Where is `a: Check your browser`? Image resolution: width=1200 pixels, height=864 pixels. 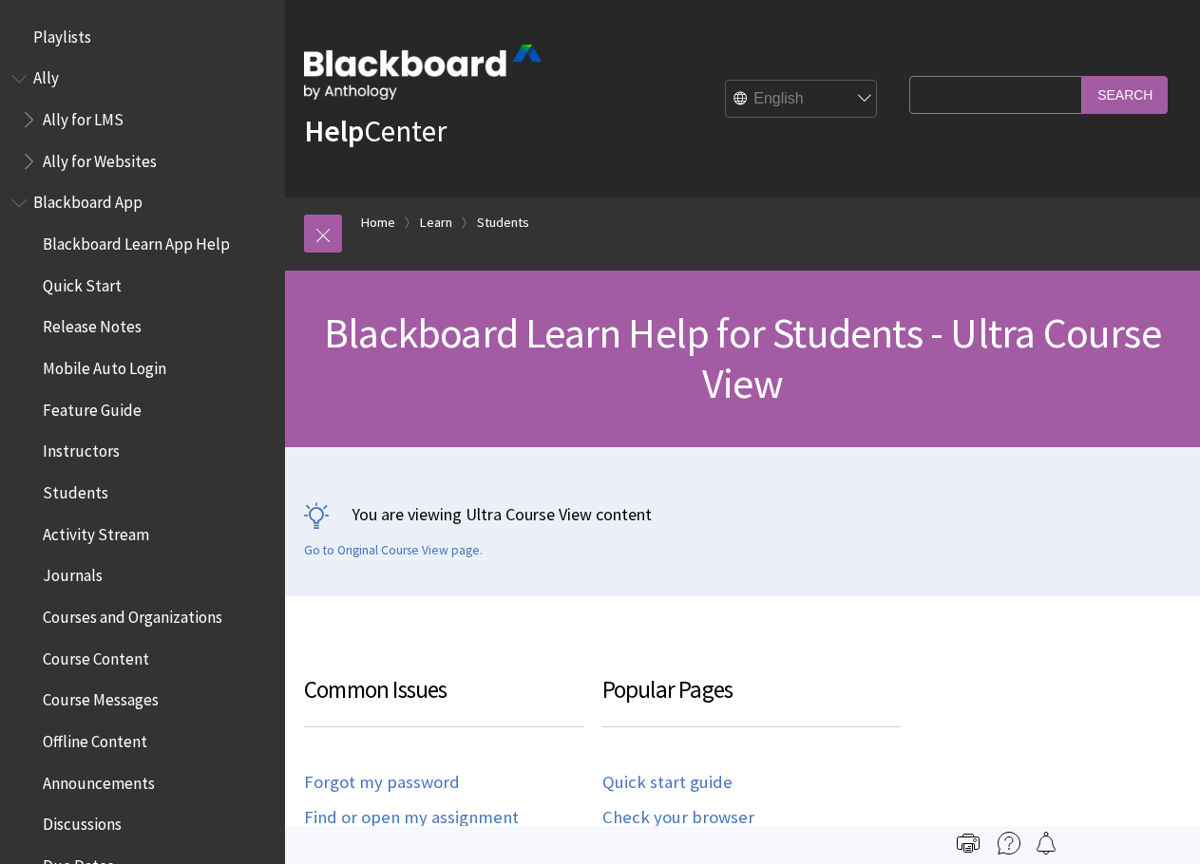 a: Check your browser is located at coordinates (678, 818).